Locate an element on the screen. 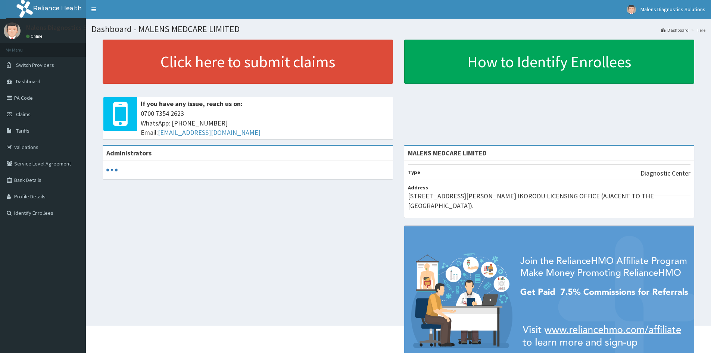 The image size is (711, 353). span: Tariffs is located at coordinates (23, 131).